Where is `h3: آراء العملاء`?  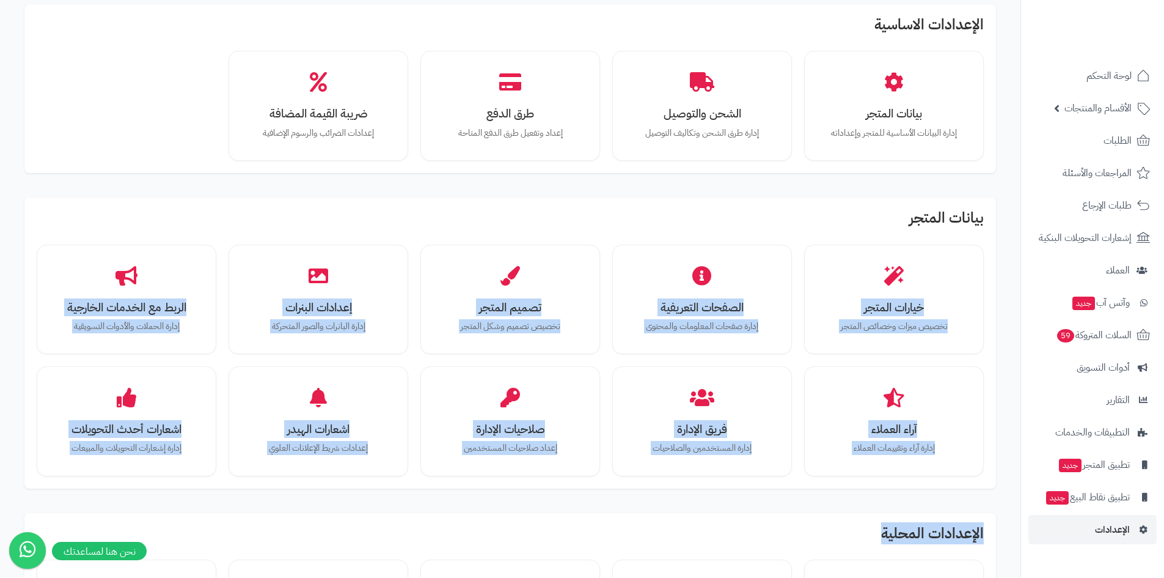 h3: آراء العملاء is located at coordinates (894, 428).